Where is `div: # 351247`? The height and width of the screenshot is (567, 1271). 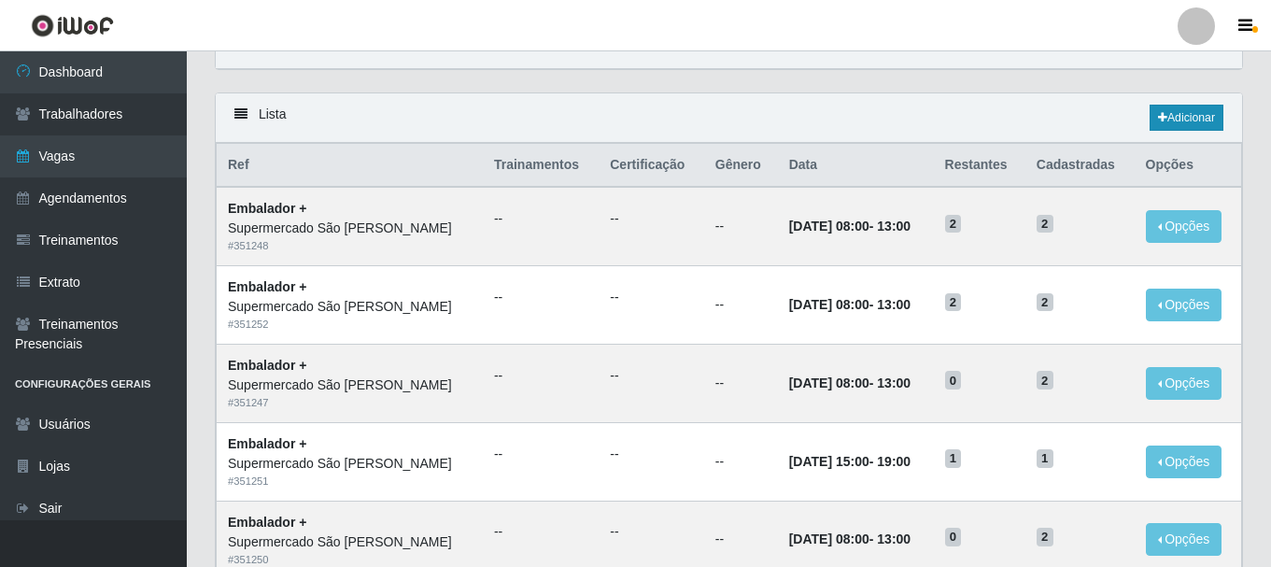
div: # 351247 is located at coordinates (349, 402).